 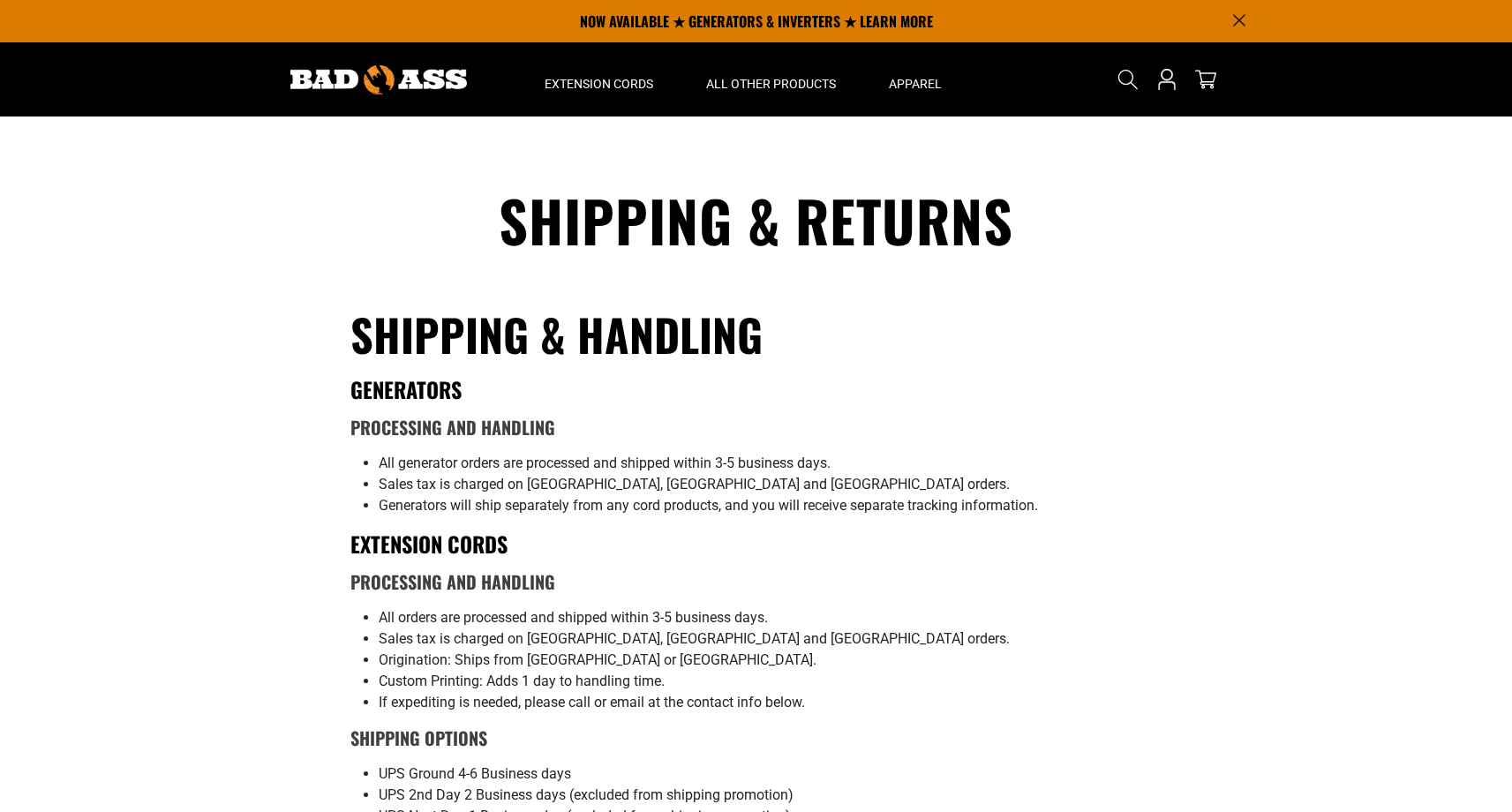 I want to click on summary: Extension Cords, so click(x=598, y=80).